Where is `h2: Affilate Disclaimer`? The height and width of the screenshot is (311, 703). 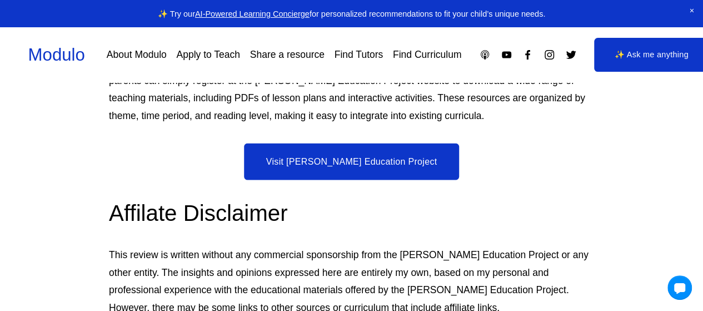
h2: Affilate Disclaimer is located at coordinates (351, 213).